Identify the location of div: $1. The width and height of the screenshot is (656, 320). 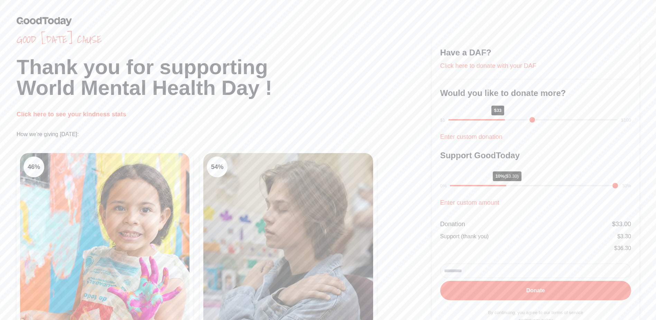
(443, 120).